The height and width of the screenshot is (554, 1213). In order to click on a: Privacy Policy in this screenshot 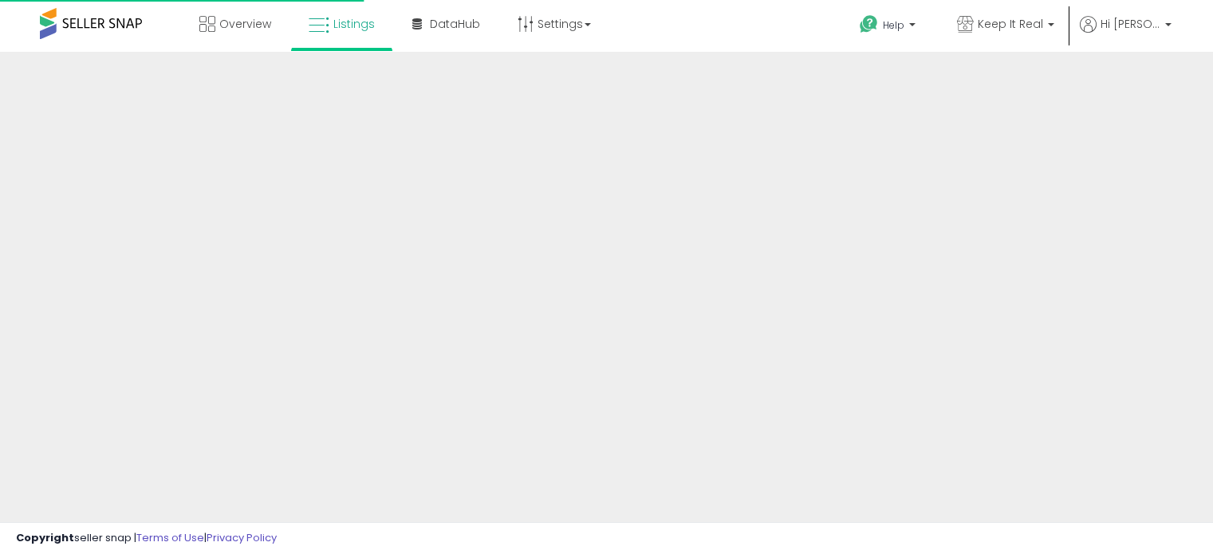, I will do `click(242, 538)`.